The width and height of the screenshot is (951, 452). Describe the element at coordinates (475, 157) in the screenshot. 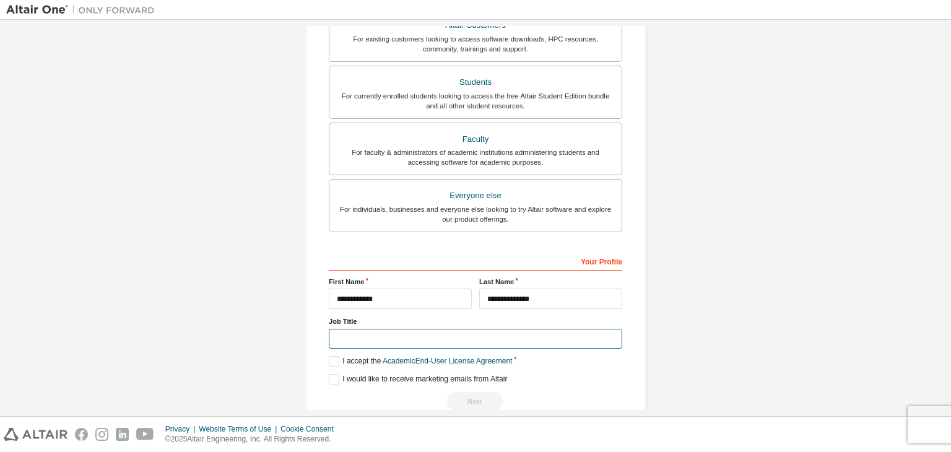

I see `div: For faculty & administrators of academic institutions administering students and accessing softwa...` at that location.